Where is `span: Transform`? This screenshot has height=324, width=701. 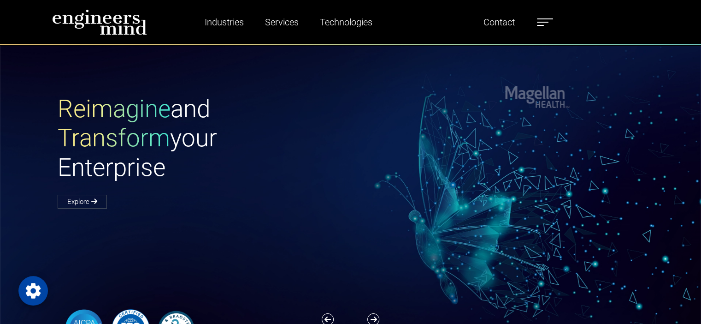
span: Transform is located at coordinates (114, 138).